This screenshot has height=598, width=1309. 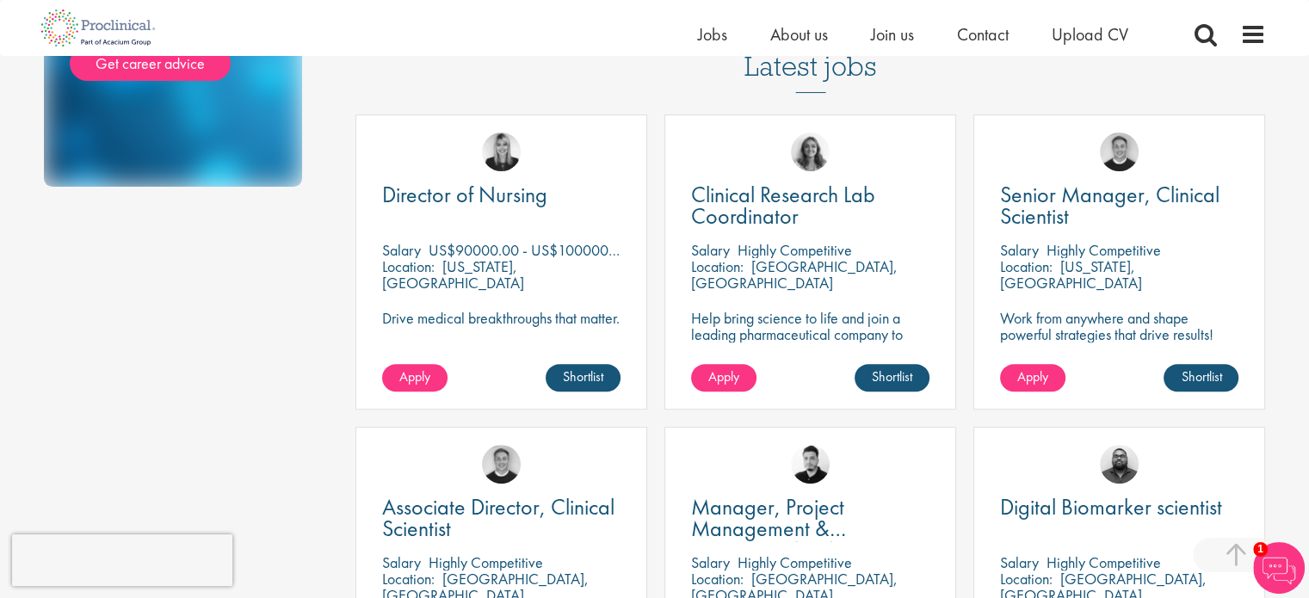 I want to click on span: Clinical Research Lab Coordinator, so click(x=783, y=205).